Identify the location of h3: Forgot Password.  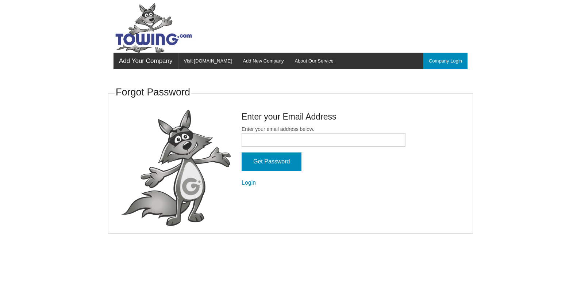
(153, 92).